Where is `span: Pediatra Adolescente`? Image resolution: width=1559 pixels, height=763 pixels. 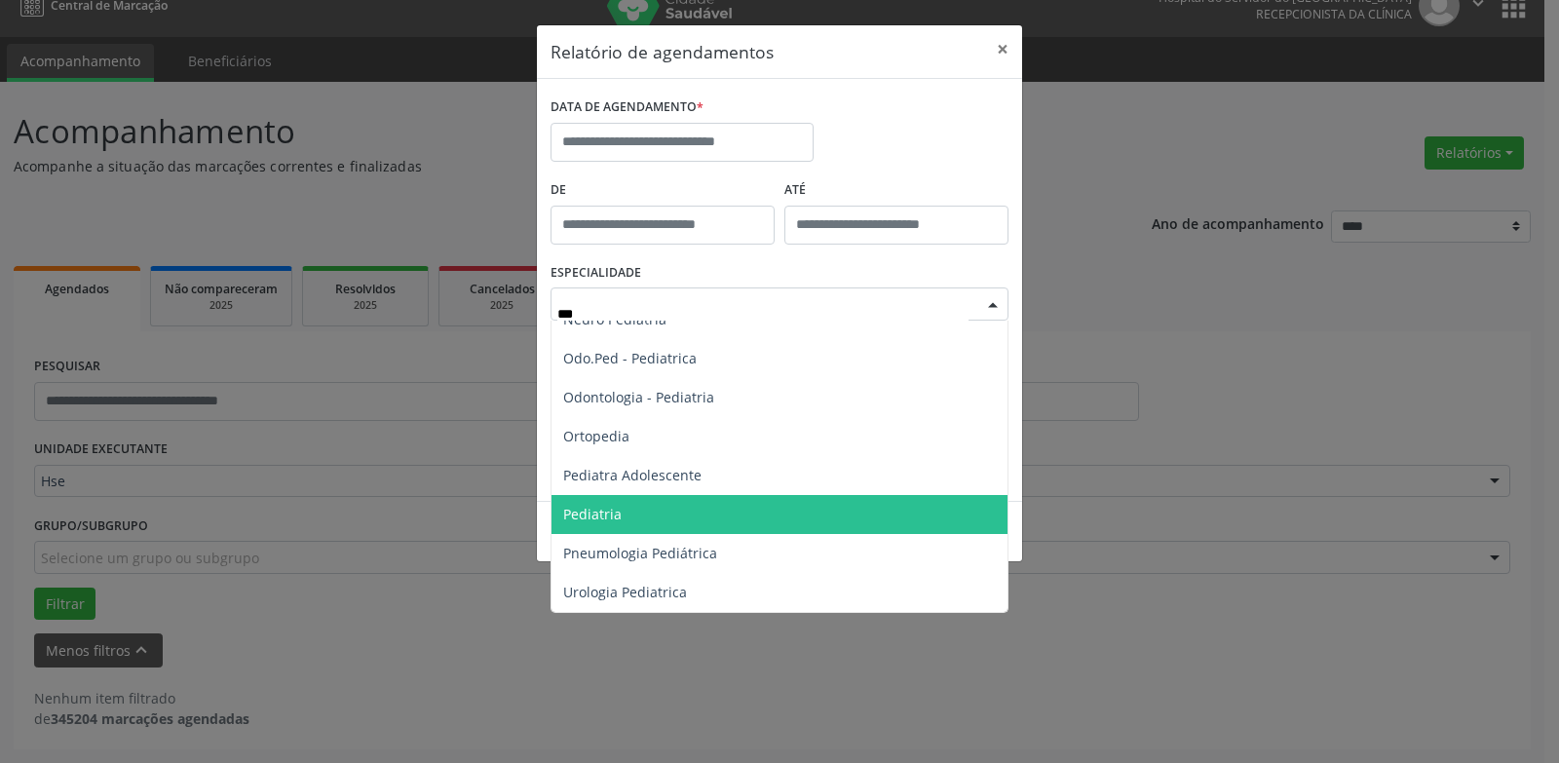
span: Pediatra Adolescente is located at coordinates (632, 475).